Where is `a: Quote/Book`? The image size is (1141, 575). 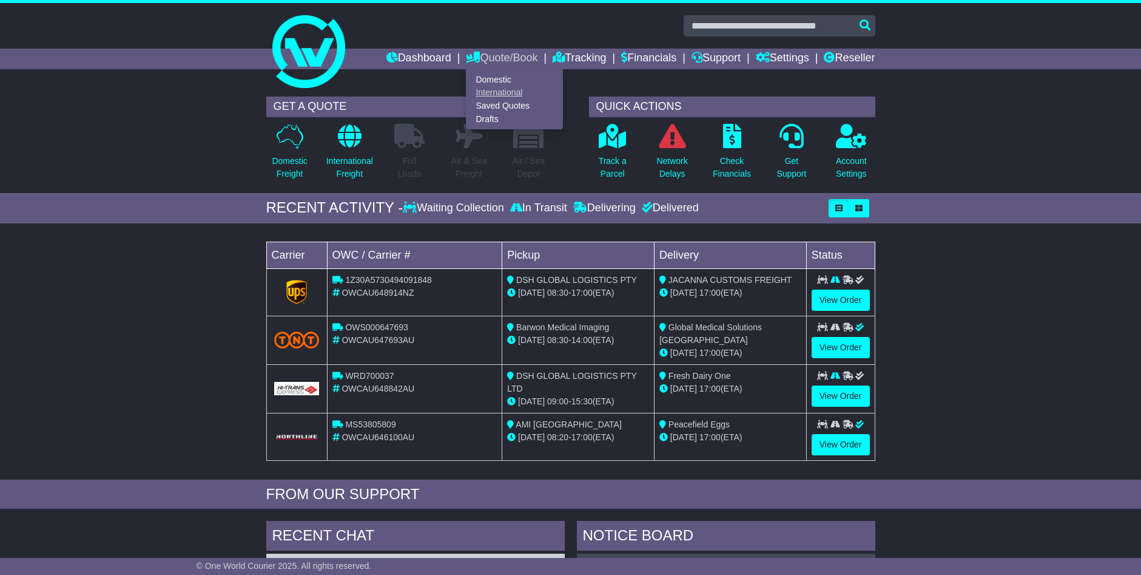 a: Quote/Book is located at coordinates (502, 59).